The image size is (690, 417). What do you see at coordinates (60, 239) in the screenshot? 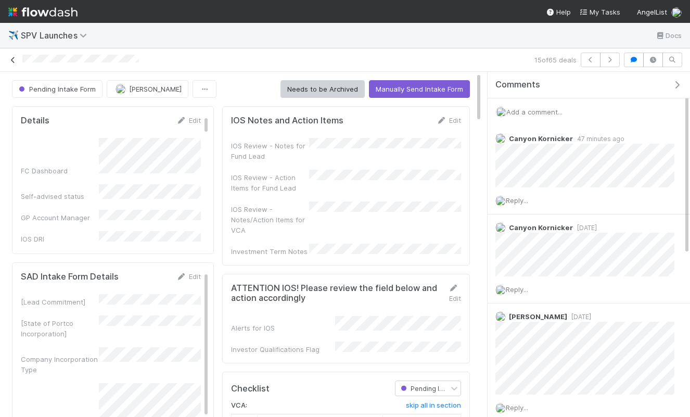
I see `div: IOS DRI` at bounding box center [60, 239].